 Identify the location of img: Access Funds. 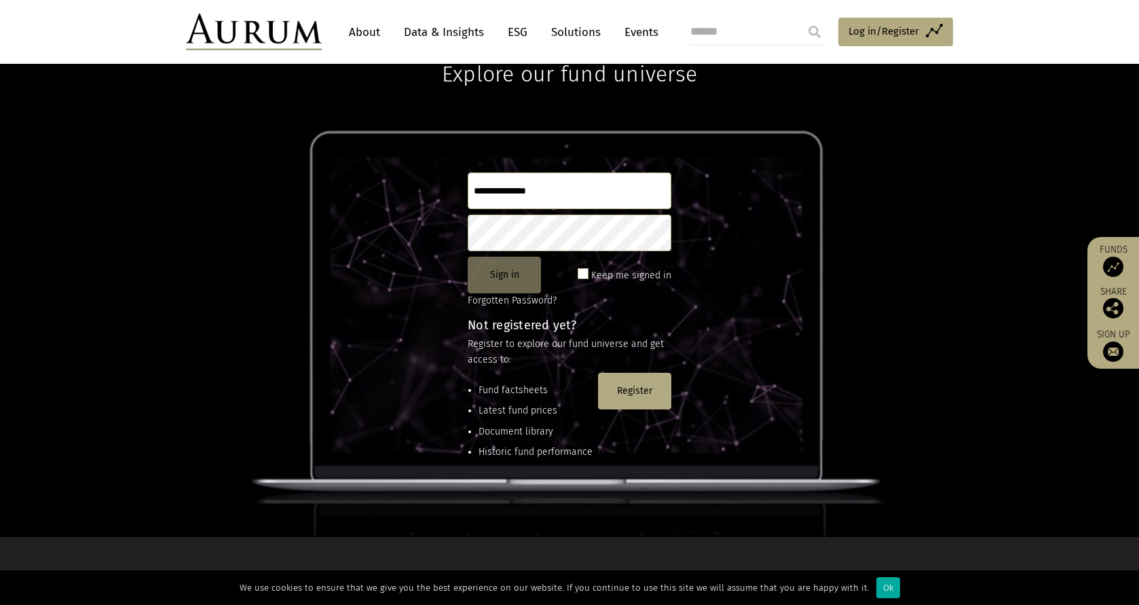
(1113, 267).